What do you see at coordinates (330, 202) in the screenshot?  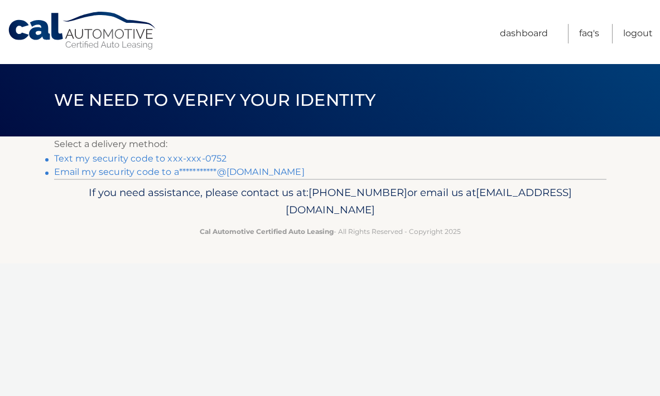 I see `p: If you need assistance, please contact us at: or email us at` at bounding box center [330, 202].